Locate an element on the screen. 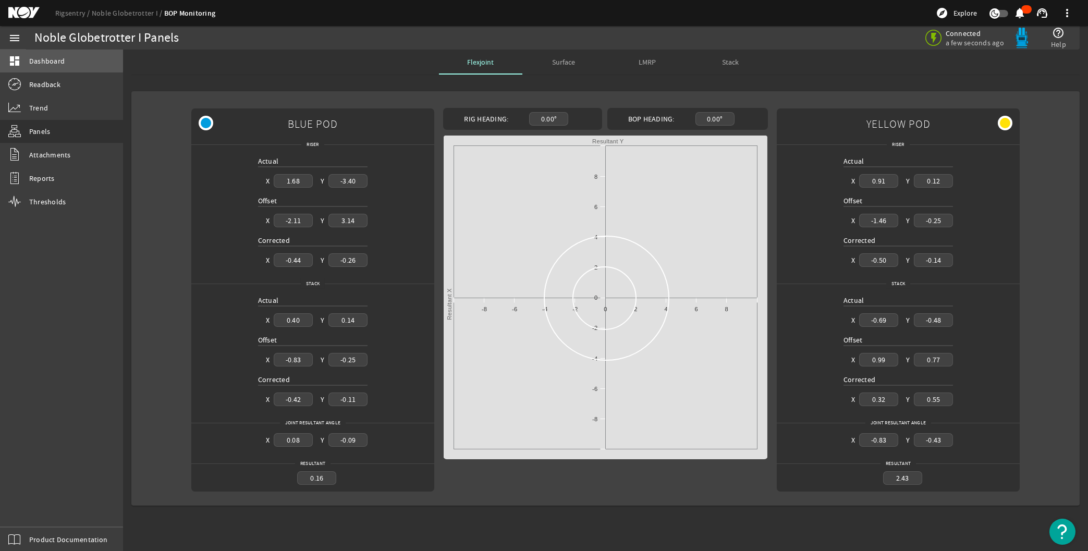 This screenshot has width=1088, height=551. mat-icon: support_agent is located at coordinates (1042, 13).